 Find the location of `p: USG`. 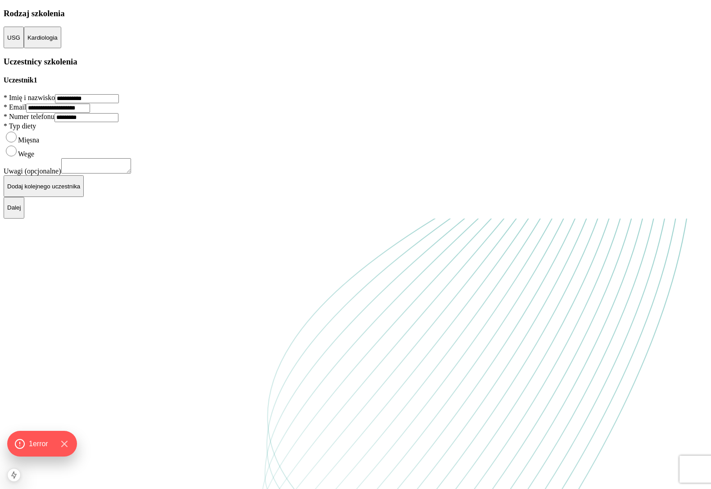

p: USG is located at coordinates (14, 37).